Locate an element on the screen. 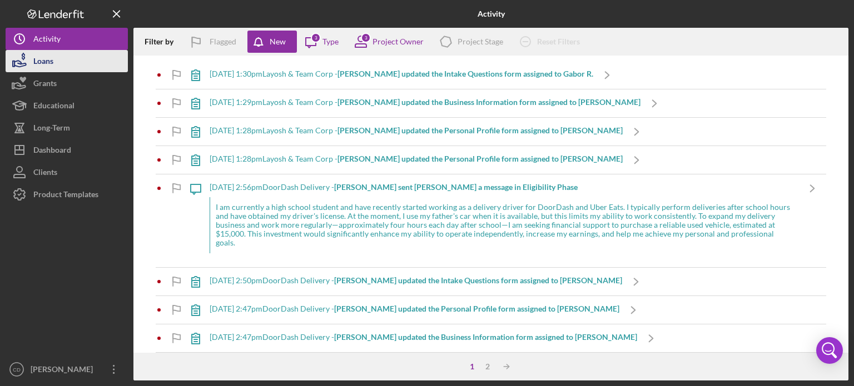  div: Dashboard is located at coordinates (52, 151).